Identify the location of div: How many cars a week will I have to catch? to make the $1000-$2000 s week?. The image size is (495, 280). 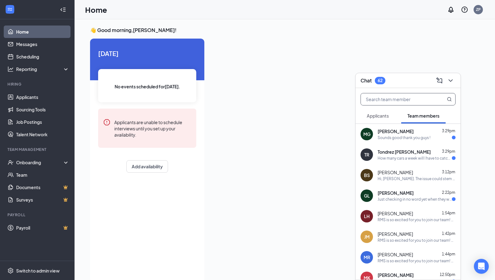
(415, 158).